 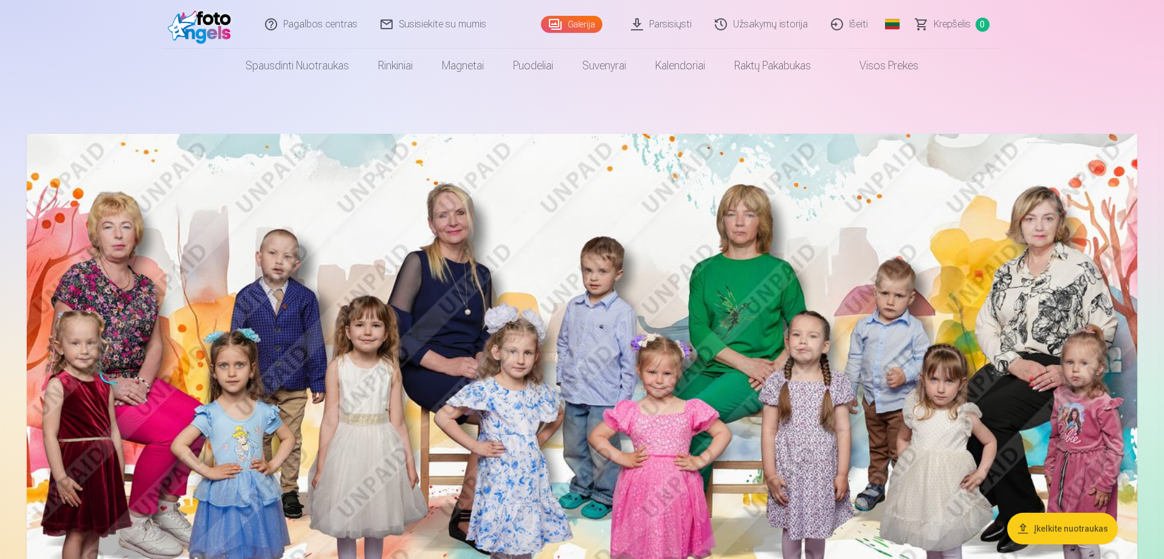 I want to click on span: Krepšelis, so click(x=952, y=24).